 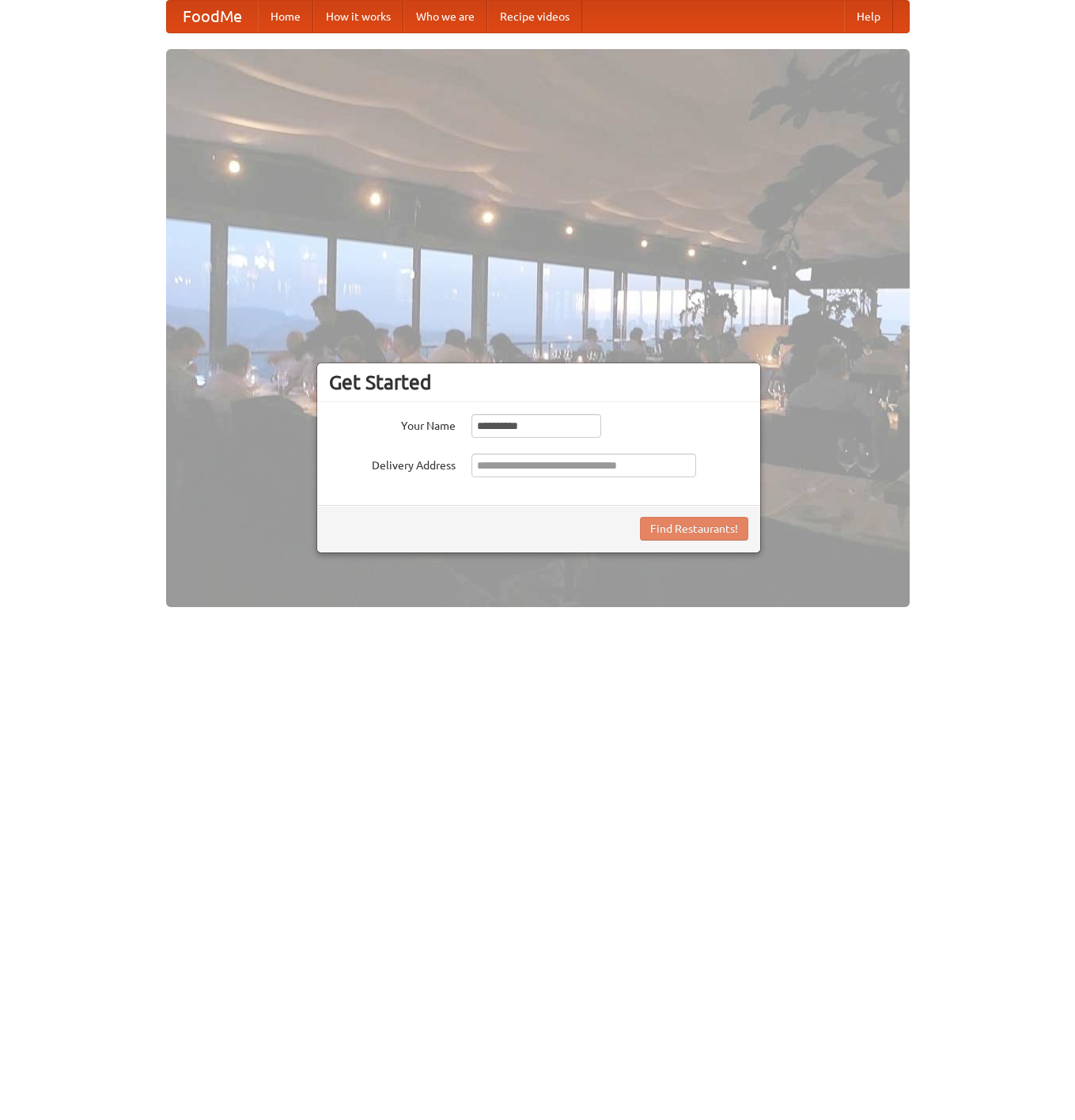 What do you see at coordinates (869, 16) in the screenshot?
I see `a: Help` at bounding box center [869, 16].